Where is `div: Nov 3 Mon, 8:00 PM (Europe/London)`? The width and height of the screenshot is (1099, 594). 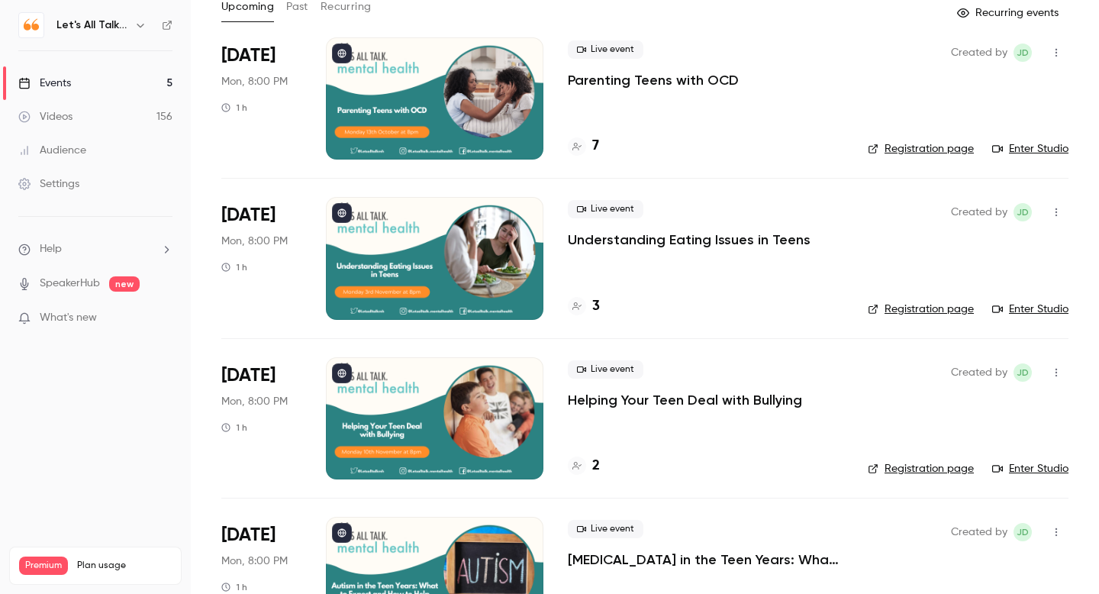 div: Nov 3 Mon, 8:00 PM (Europe/London) is located at coordinates (261, 258).